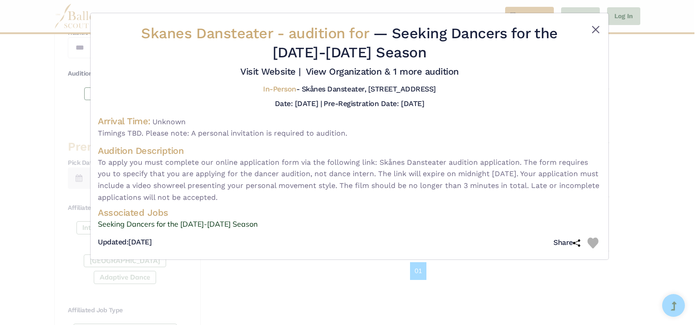 This screenshot has height=325, width=699. I want to click on span: Updated:, so click(113, 242).